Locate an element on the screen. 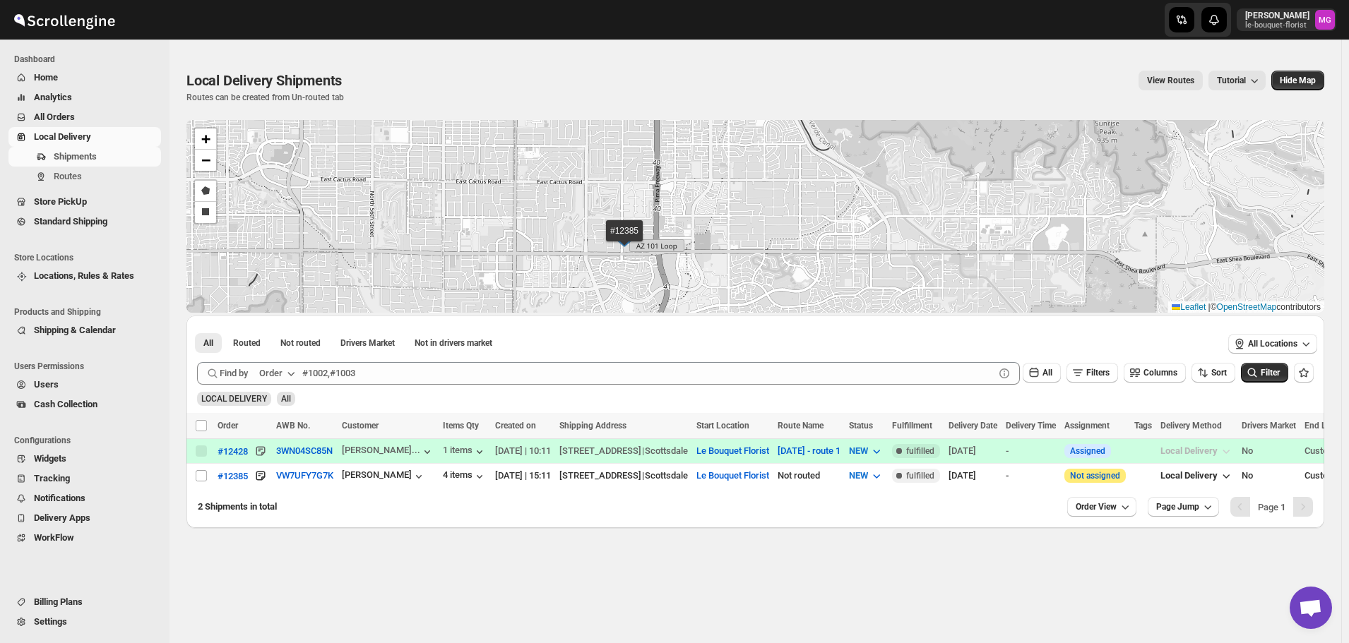 The width and height of the screenshot is (1349, 643). span: View Routes is located at coordinates (1170, 81).